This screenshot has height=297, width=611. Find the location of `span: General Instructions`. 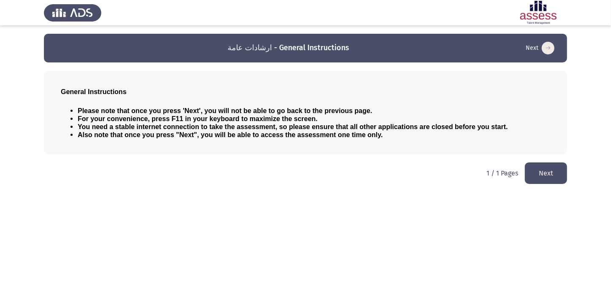

span: General Instructions is located at coordinates (94, 92).